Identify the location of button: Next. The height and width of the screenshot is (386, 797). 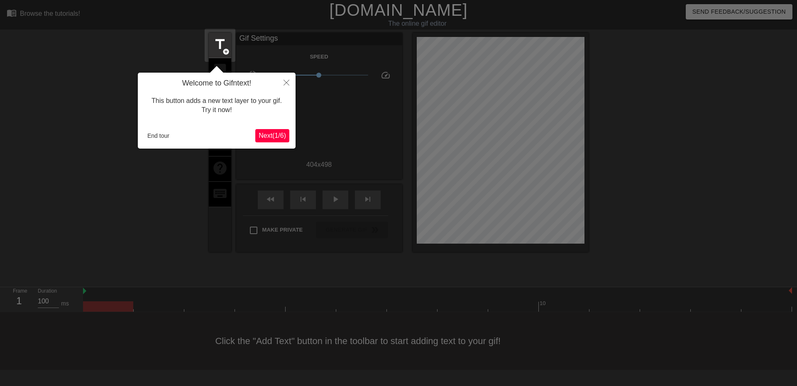
(272, 136).